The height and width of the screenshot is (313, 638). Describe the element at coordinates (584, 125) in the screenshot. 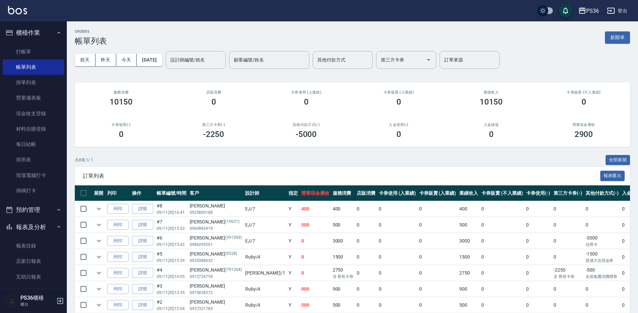

I see `h2: 營業現金應收` at that location.